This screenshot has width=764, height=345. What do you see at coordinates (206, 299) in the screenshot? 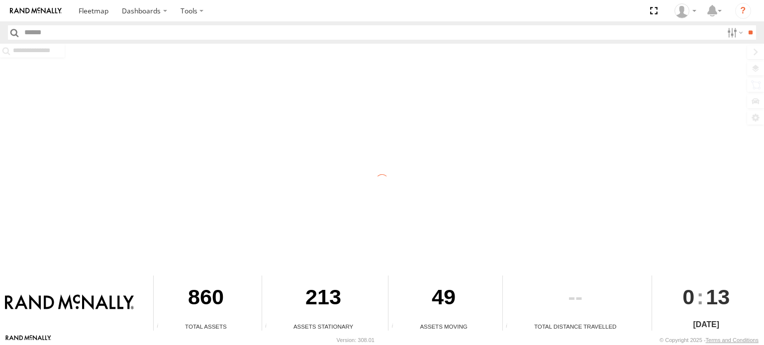
I see `div: 860` at bounding box center [206, 299].